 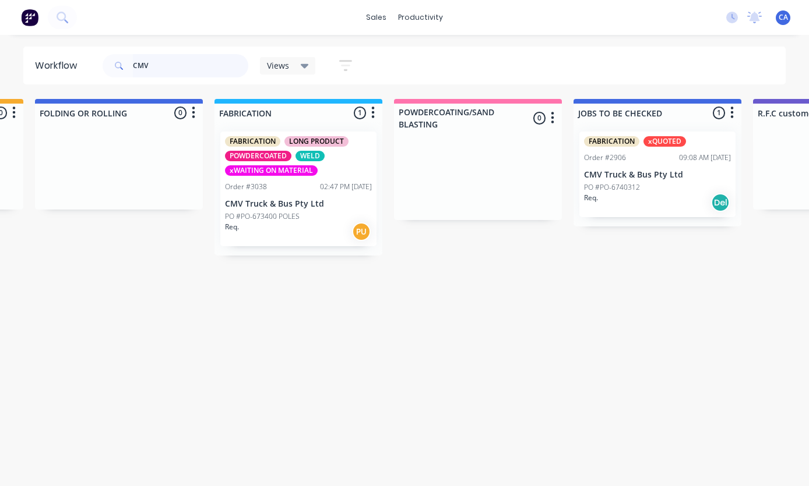 I want to click on div: Del, so click(x=720, y=203).